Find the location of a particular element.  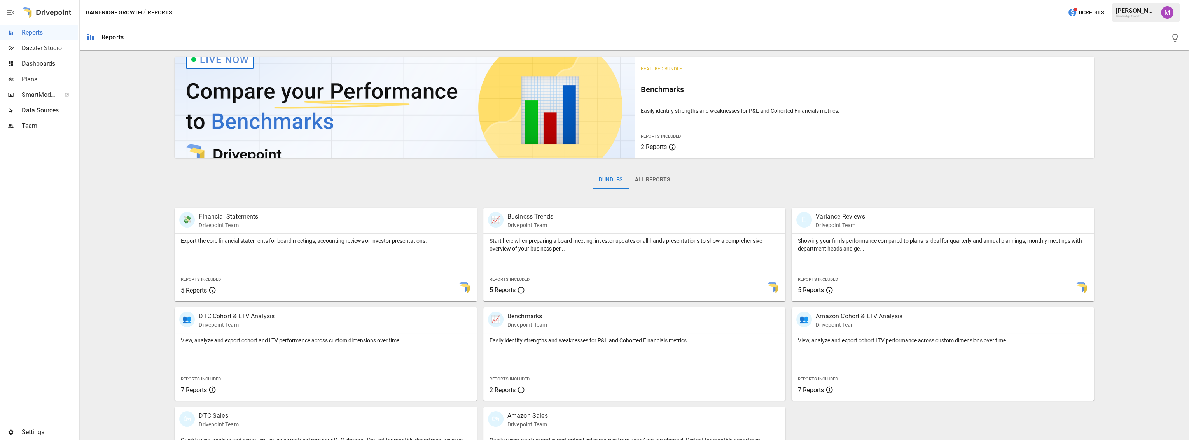

button: Umer Muhammed is located at coordinates (1168, 12).